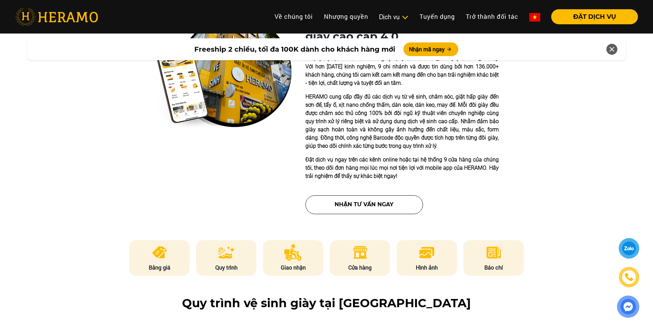 This screenshot has height=326, width=653. What do you see at coordinates (364, 205) in the screenshot?
I see `button: nhận tư vấn ngay` at bounding box center [364, 205].